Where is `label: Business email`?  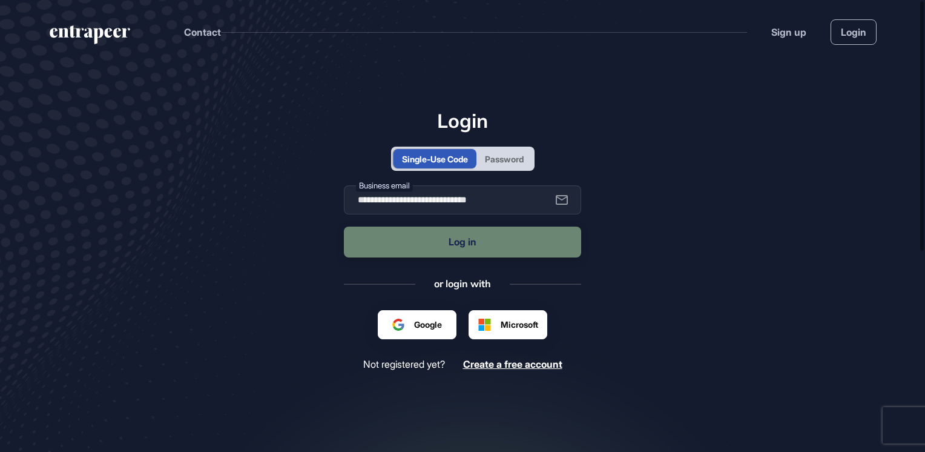 label: Business email is located at coordinates (384, 185).